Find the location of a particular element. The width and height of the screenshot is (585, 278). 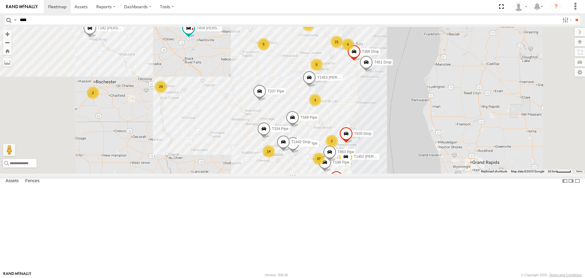

button: Zoom in is located at coordinates (7, 34).